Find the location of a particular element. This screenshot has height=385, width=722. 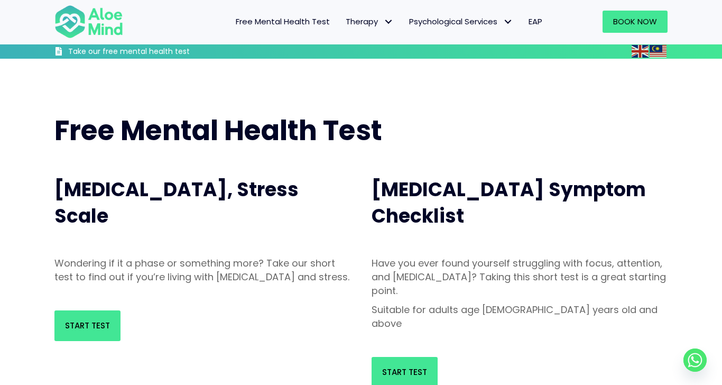

a: TherapyTherapy: submenu is located at coordinates (370, 22).